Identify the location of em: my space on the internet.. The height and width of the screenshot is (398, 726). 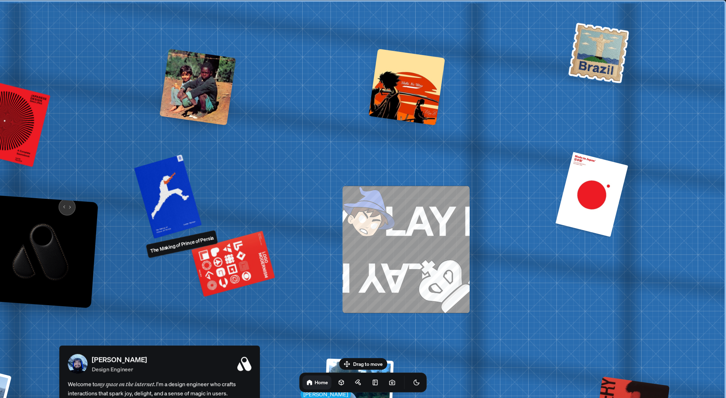
(127, 384).